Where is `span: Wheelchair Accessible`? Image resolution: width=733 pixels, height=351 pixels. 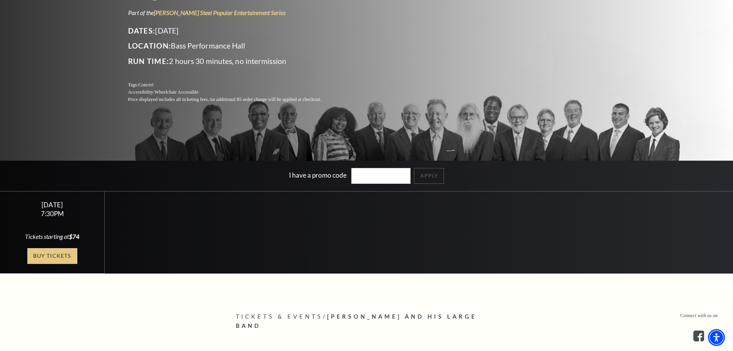
span: Wheelchair Accessible is located at coordinates (176, 92).